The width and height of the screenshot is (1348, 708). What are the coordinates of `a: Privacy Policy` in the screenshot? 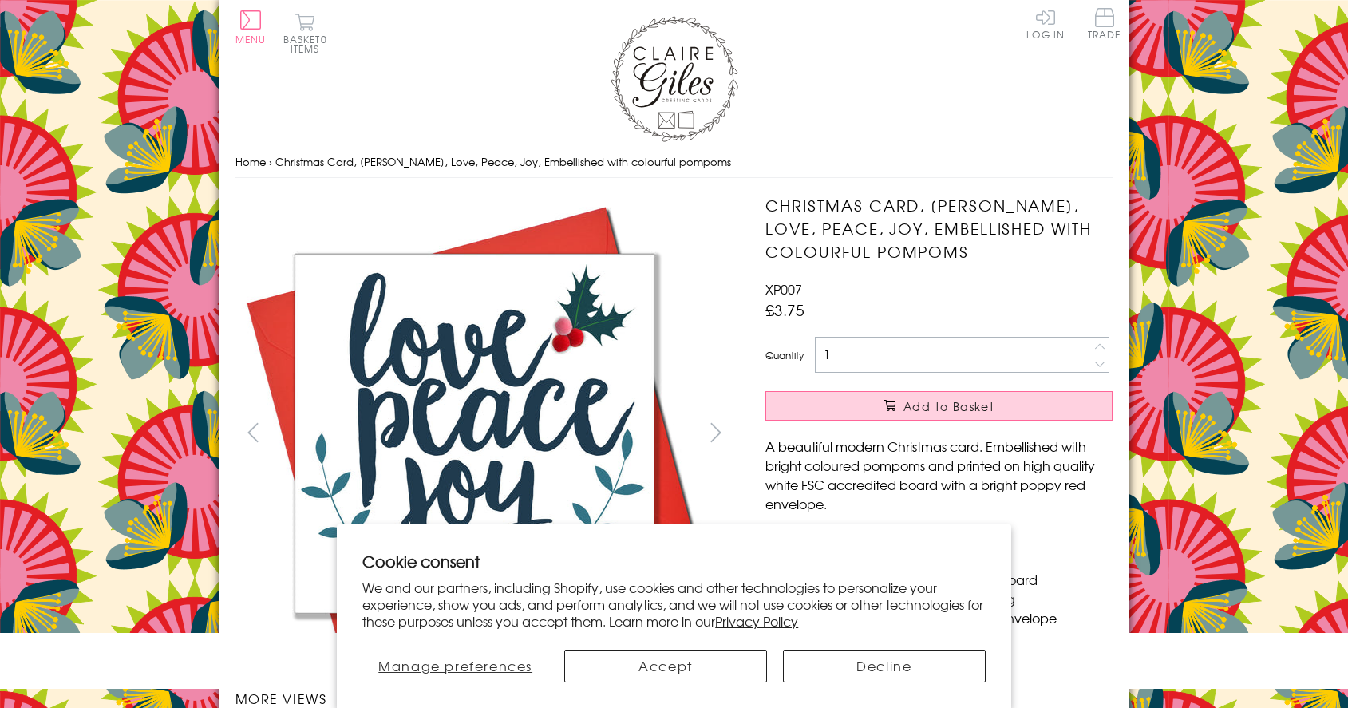 It's located at (757, 621).